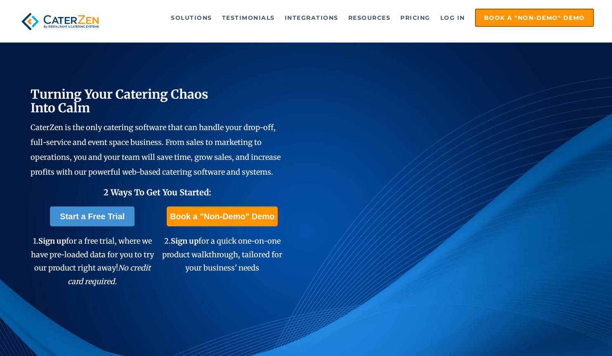  What do you see at coordinates (249, 18) in the screenshot?
I see `a: Testimonials` at bounding box center [249, 18].